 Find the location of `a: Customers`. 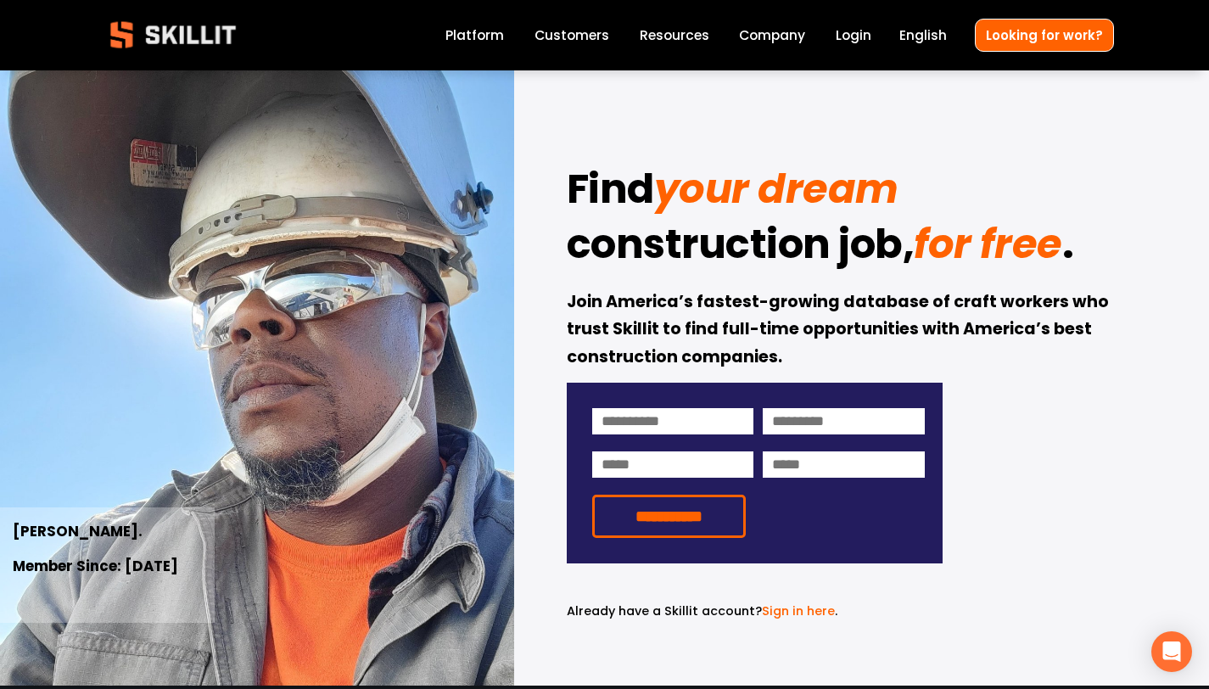

a: Customers is located at coordinates (572, 35).